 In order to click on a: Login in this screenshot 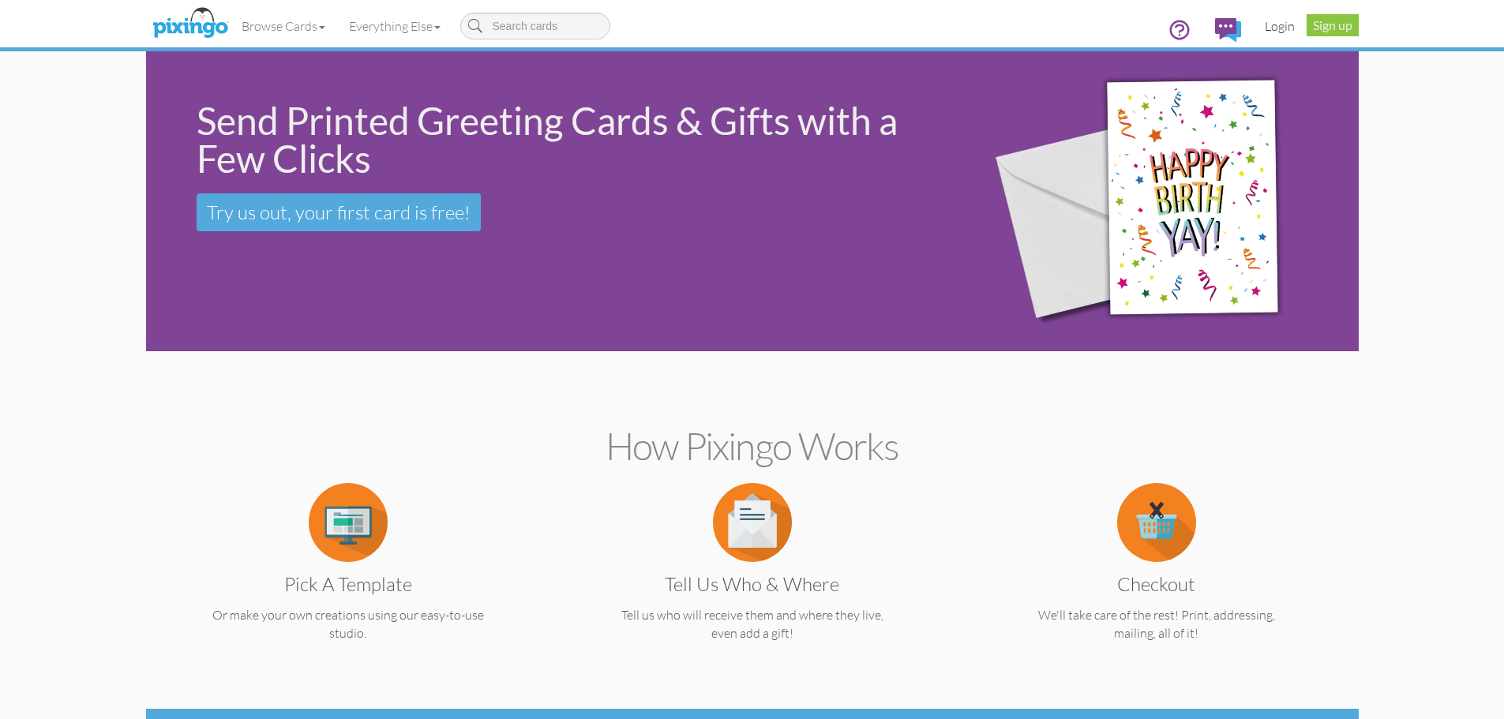, I will do `click(1280, 26)`.